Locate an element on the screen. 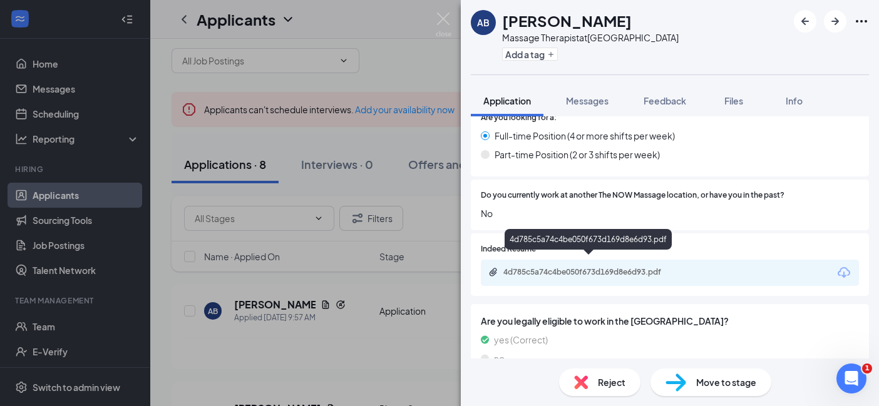 The height and width of the screenshot is (406, 879). span: Feedback is located at coordinates (665, 101).